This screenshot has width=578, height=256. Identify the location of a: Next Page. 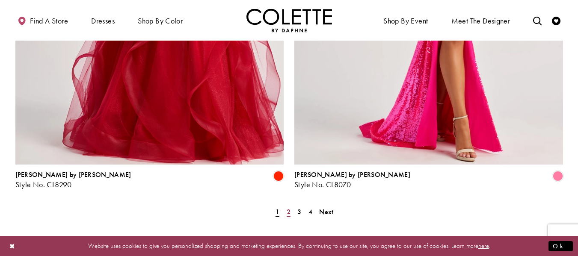
(326, 212).